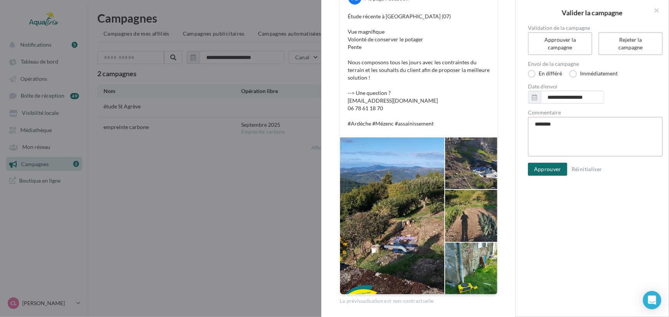  I want to click on div: La prévisualisation est non-contractuelle, so click(418, 300).